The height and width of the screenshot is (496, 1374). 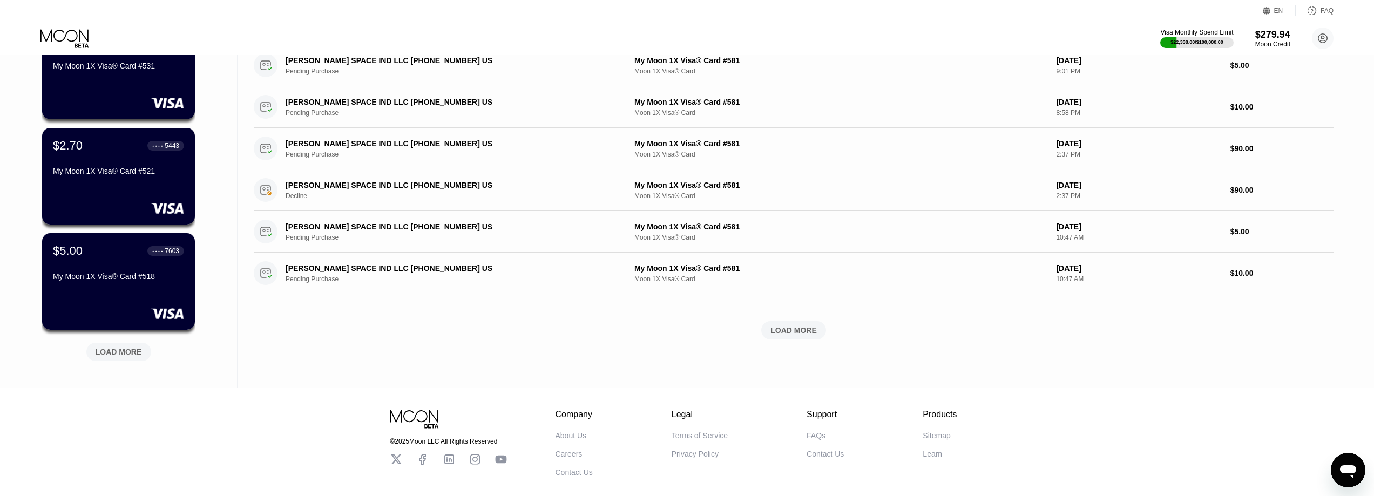 What do you see at coordinates (932, 454) in the screenshot?
I see `div: Learn` at bounding box center [932, 454].